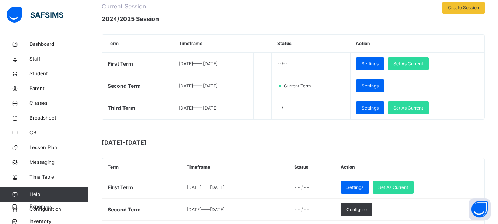  What do you see at coordinates (59, 118) in the screenshot?
I see `span: Broadsheet` at bounding box center [59, 118].